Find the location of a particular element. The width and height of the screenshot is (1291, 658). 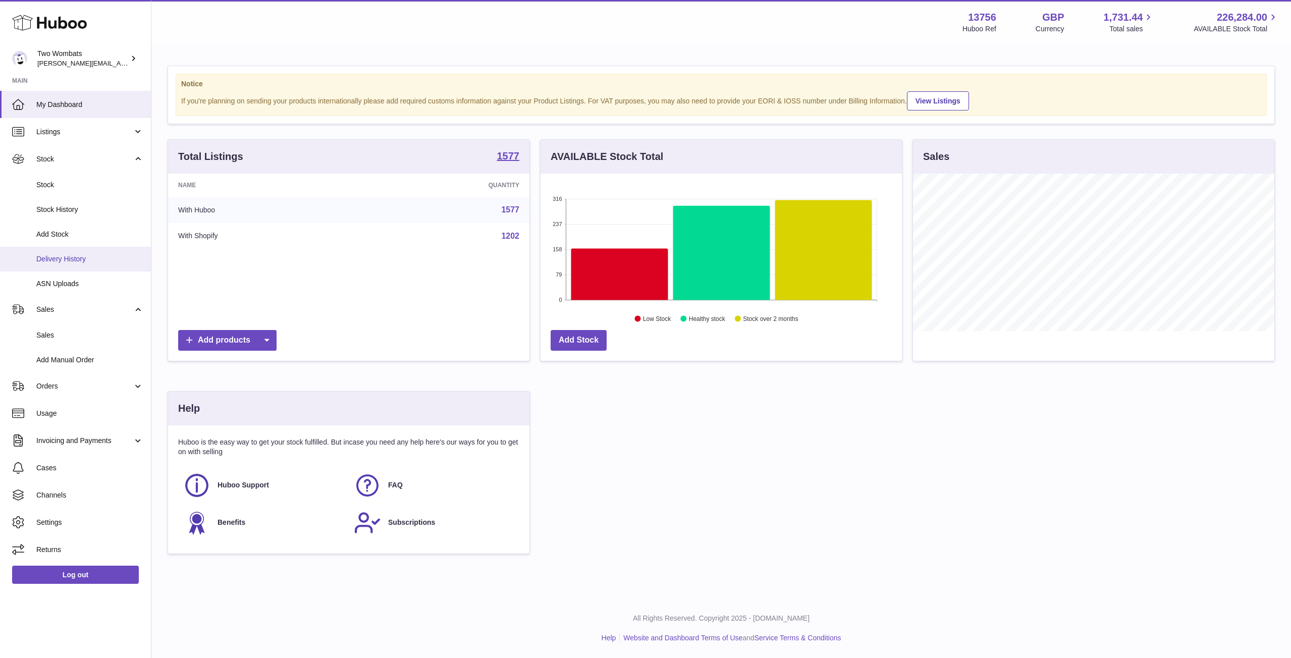

div: Huboo Ref is located at coordinates (979, 29).